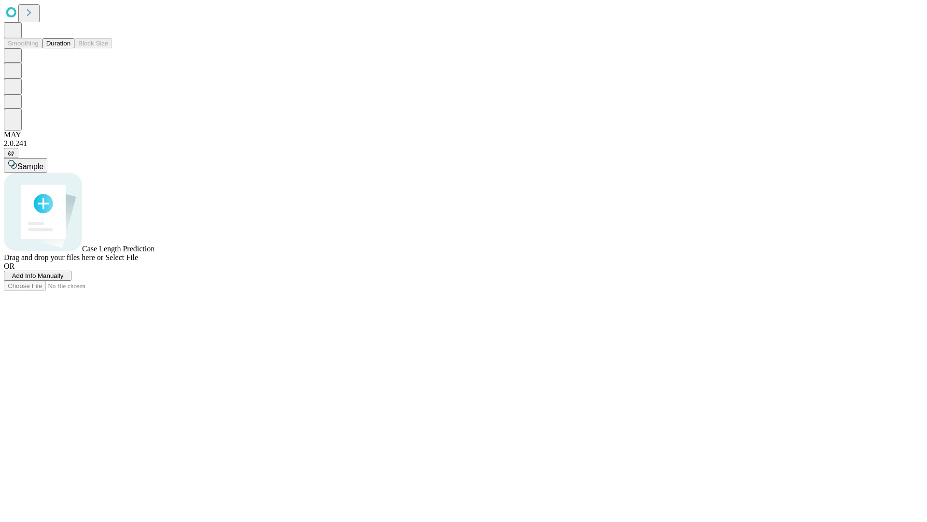 This screenshot has height=522, width=927. I want to click on span: Select File, so click(122, 257).